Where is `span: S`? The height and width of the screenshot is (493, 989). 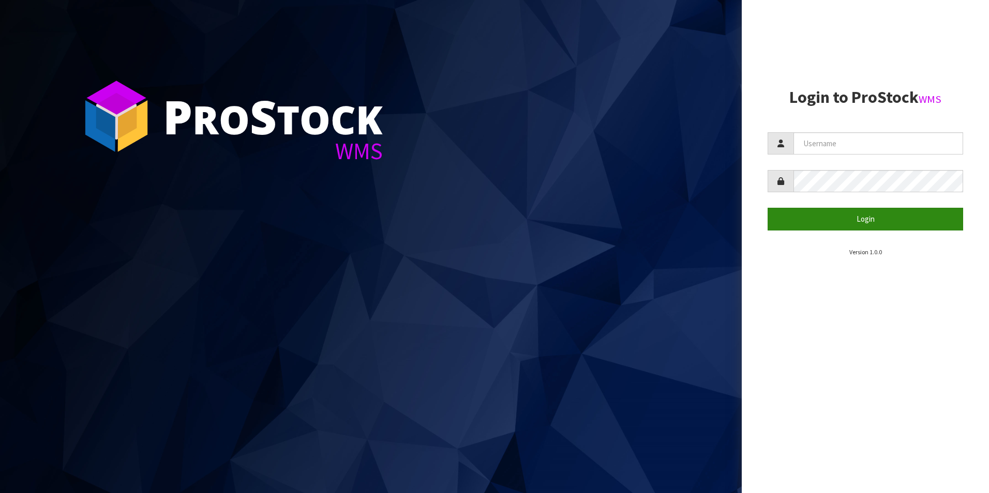 span: S is located at coordinates (263, 116).